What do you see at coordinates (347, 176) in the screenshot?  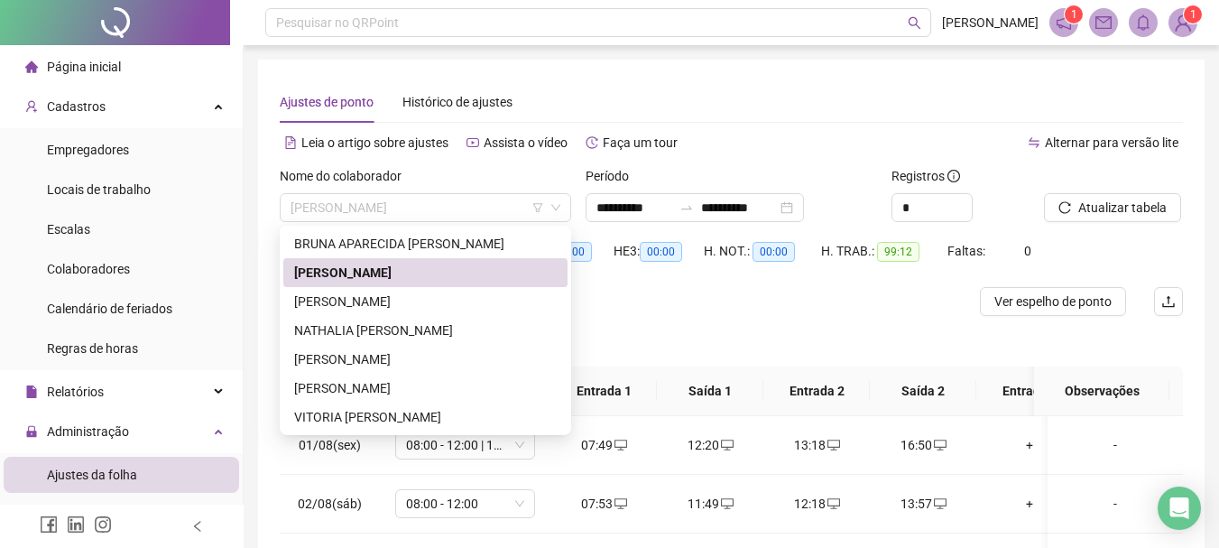 I see `label: Nome do colaborador` at bounding box center [347, 176].